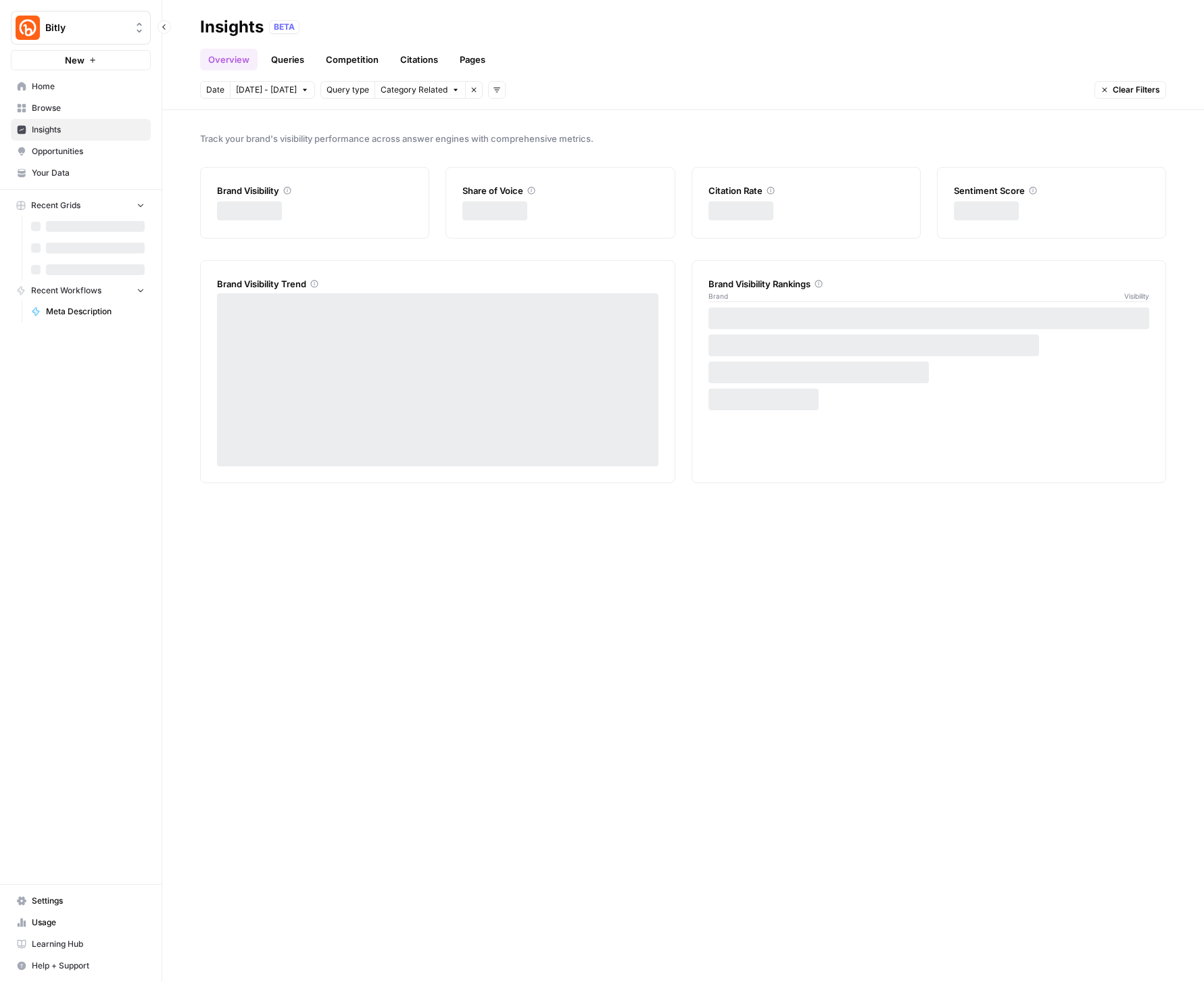 This screenshot has width=1204, height=982. I want to click on span: Home, so click(88, 87).